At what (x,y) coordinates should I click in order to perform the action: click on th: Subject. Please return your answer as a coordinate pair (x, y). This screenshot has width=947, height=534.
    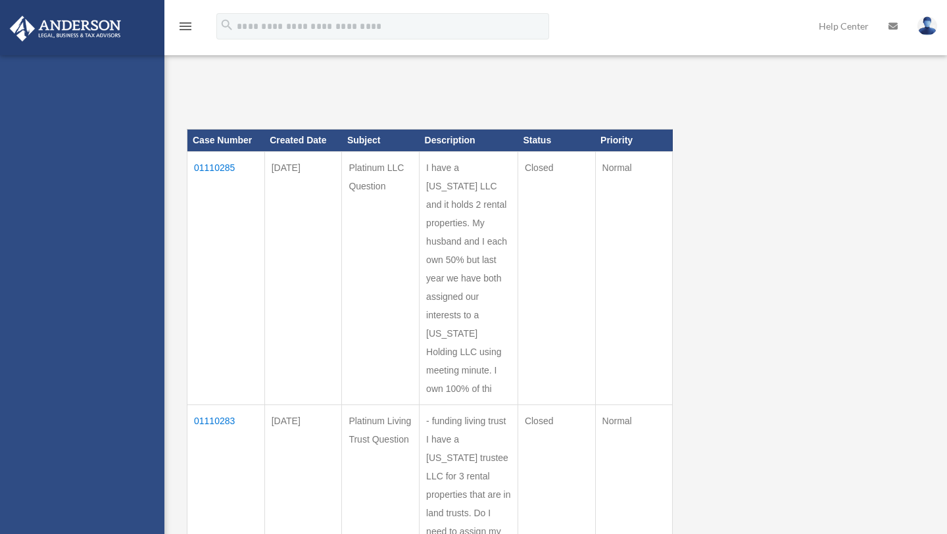
    Looking at the image, I should click on (381, 141).